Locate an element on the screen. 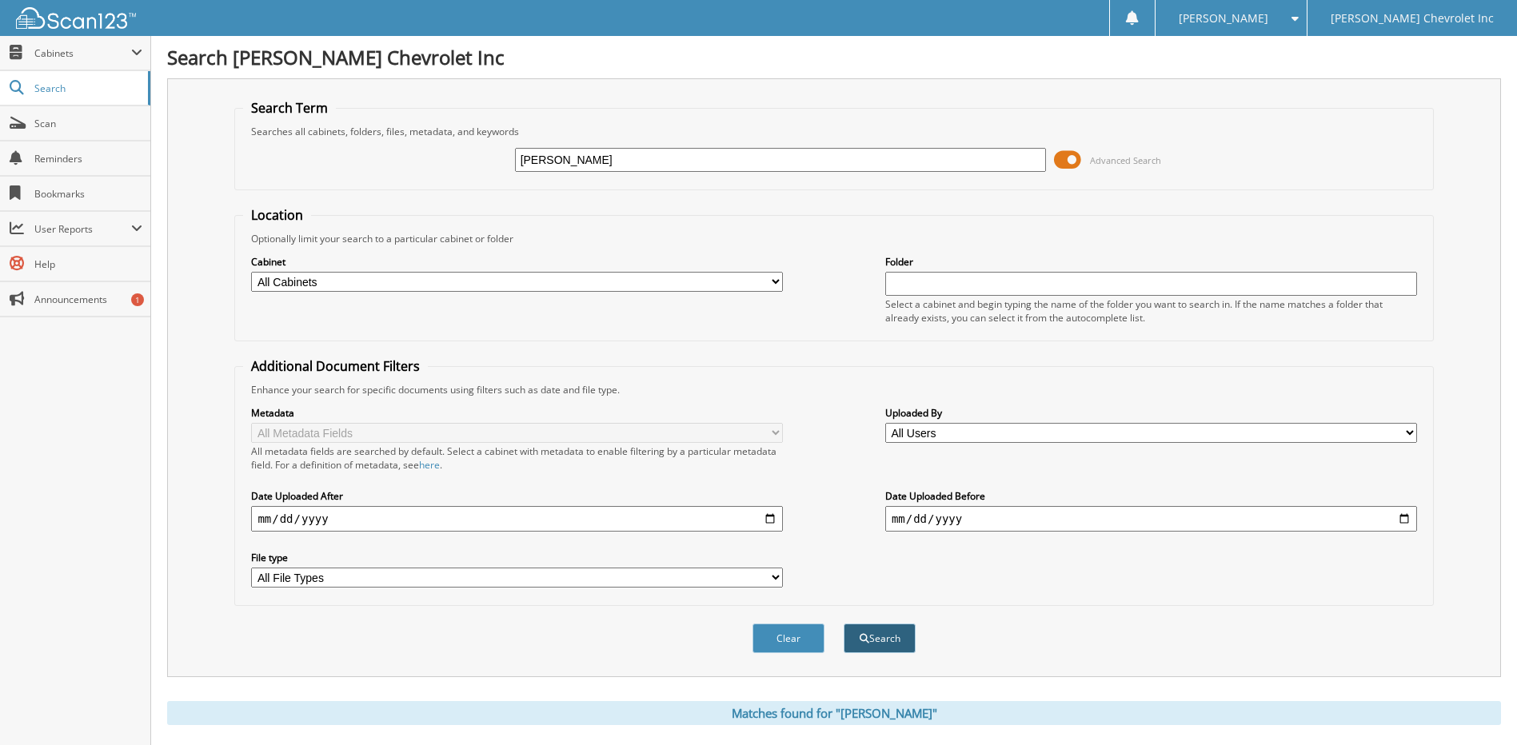  span: Search is located at coordinates (87, 88).